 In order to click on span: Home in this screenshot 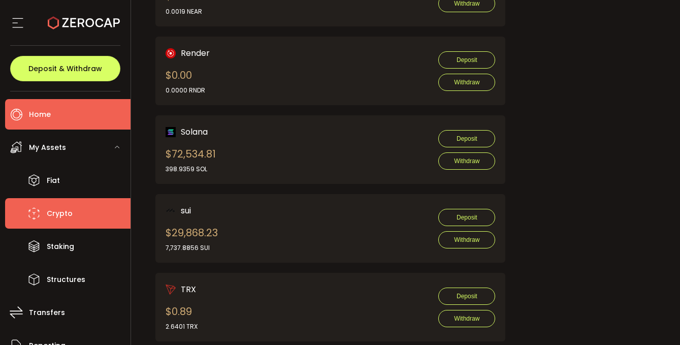, I will do `click(40, 114)`.